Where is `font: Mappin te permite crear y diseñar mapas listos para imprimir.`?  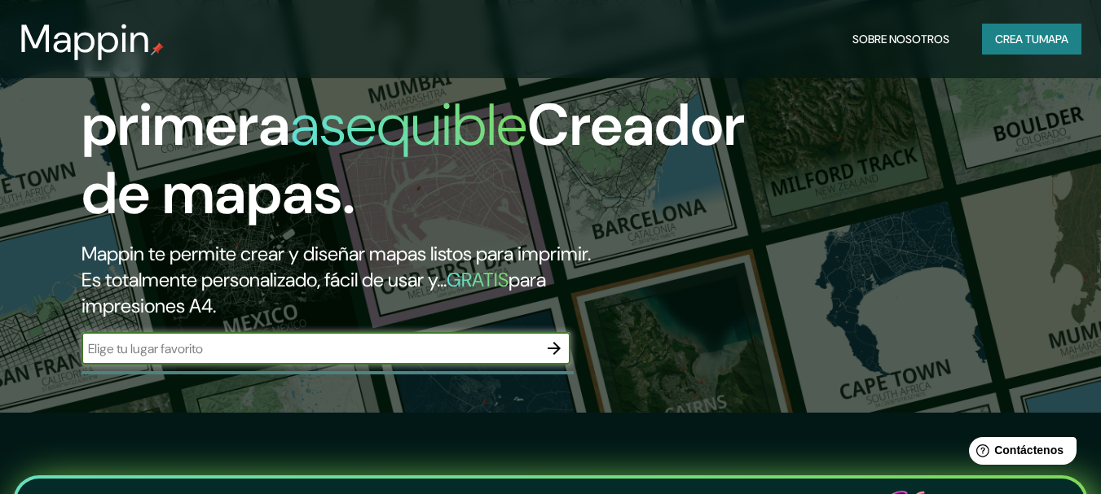 font: Mappin te permite crear y diseñar mapas listos para imprimir. is located at coordinates (336, 253).